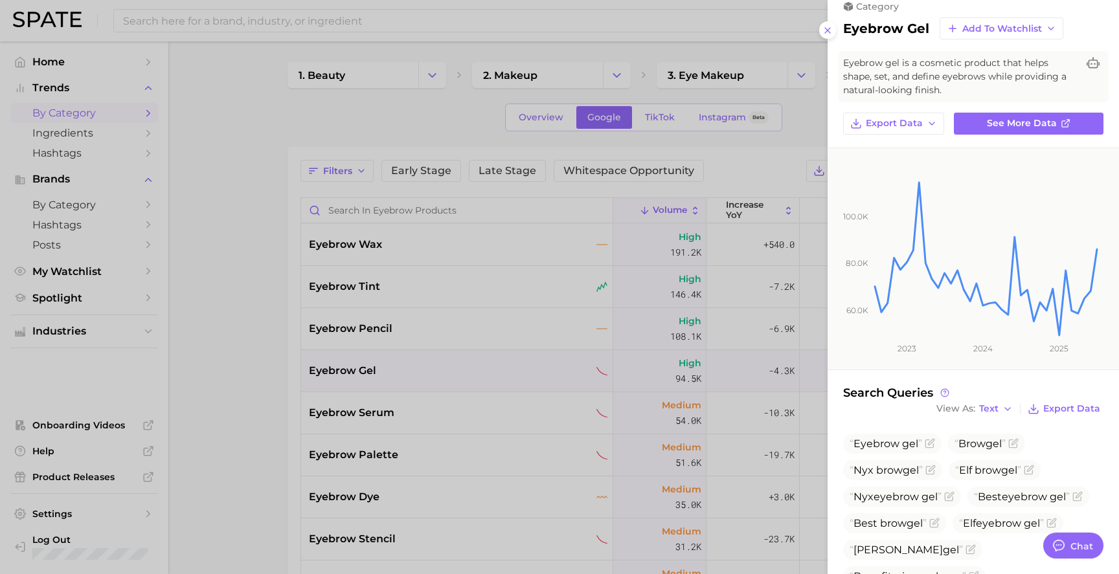 The width and height of the screenshot is (1119, 574). What do you see at coordinates (1022, 123) in the screenshot?
I see `span: See more data` at bounding box center [1022, 123].